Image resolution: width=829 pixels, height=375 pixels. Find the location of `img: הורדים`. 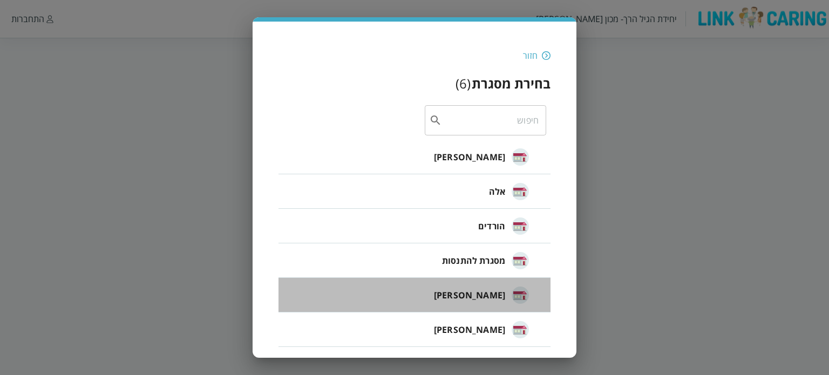

img: הורדים is located at coordinates (520, 226).